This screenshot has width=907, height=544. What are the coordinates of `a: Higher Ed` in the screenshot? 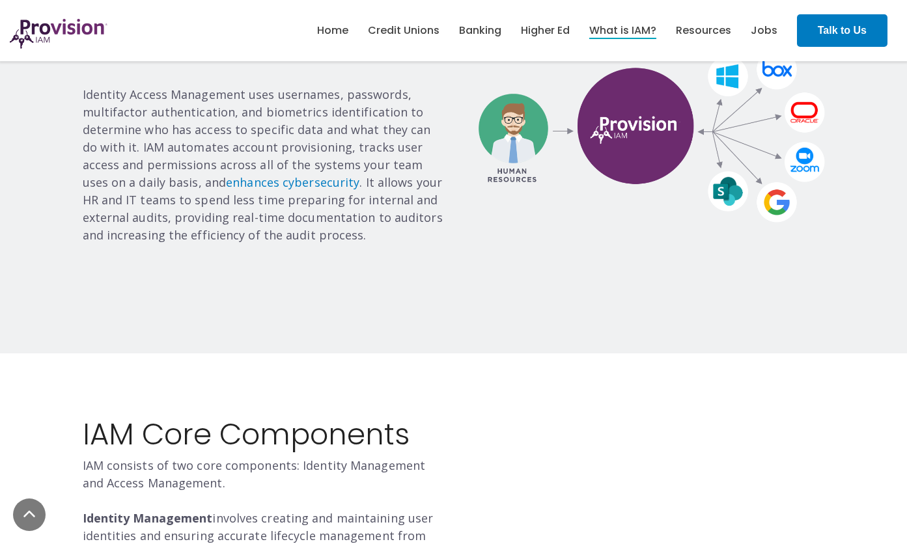 It's located at (545, 31).